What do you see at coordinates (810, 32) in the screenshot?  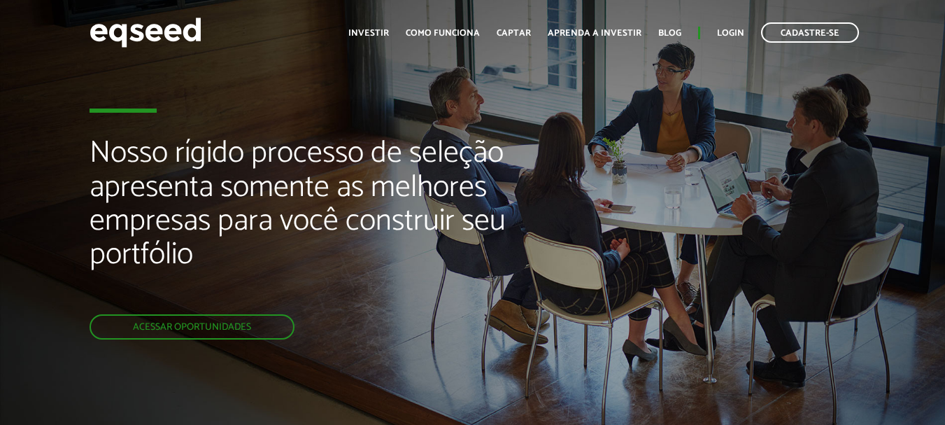 I see `a: Cadastre-se` at bounding box center [810, 32].